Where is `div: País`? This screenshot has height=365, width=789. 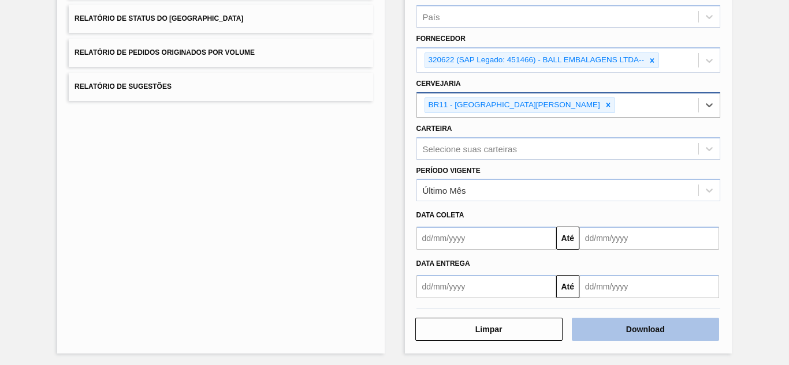
div: País is located at coordinates (431, 17).